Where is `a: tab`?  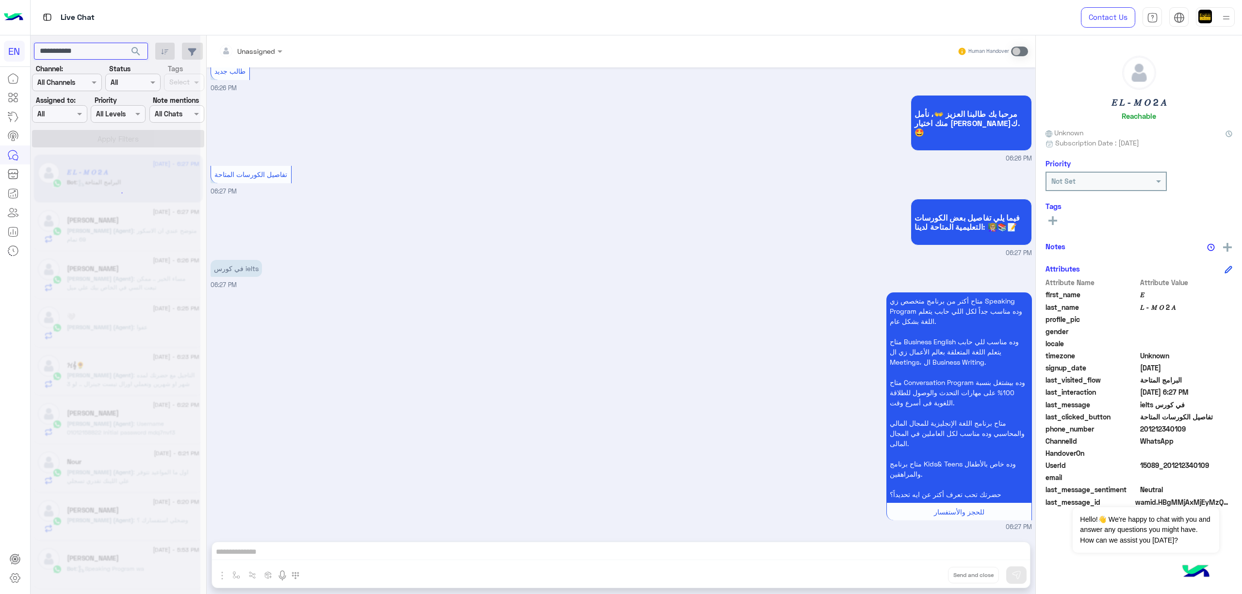 a: tab is located at coordinates (1152, 17).